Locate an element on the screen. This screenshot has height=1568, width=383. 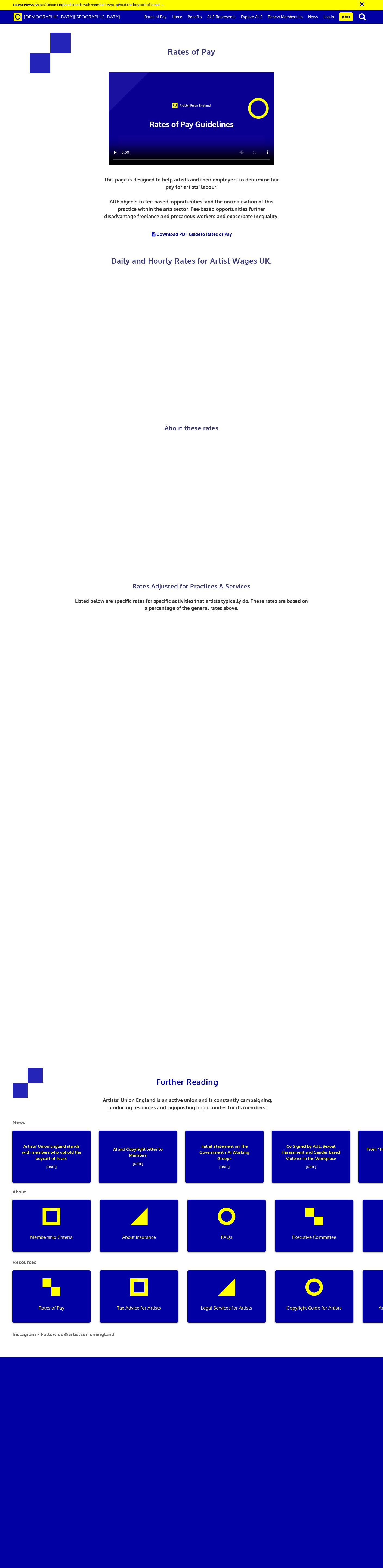
span: Further Reading is located at coordinates (187, 1082).